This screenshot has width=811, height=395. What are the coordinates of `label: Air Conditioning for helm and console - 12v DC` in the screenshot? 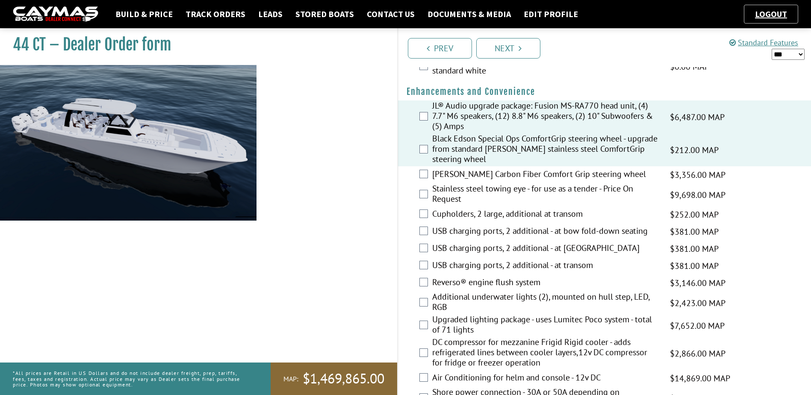 It's located at (546, 378).